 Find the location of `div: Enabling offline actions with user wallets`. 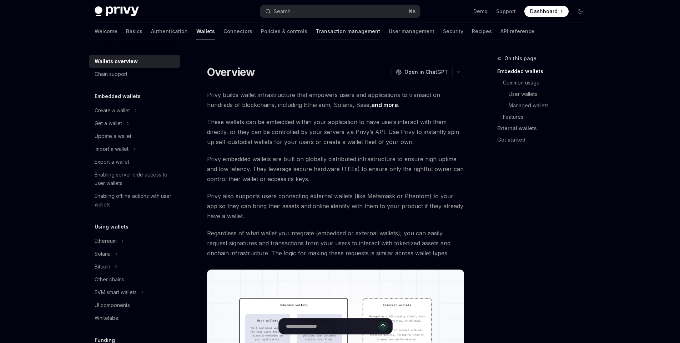

div: Enabling offline actions with user wallets is located at coordinates (135, 201).